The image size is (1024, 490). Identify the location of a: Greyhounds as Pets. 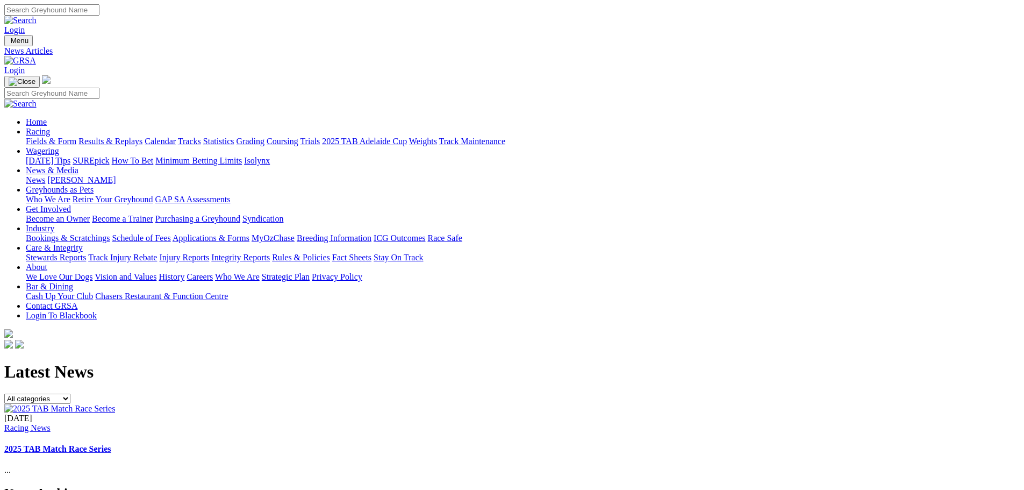
(60, 189).